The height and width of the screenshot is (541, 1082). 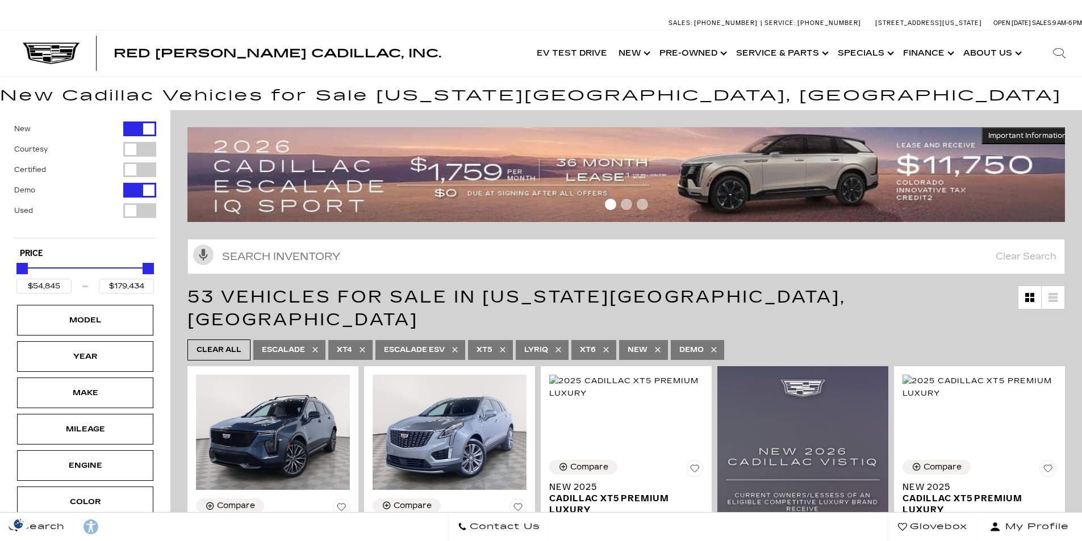 I want to click on div: Minimum Price, so click(x=22, y=269).